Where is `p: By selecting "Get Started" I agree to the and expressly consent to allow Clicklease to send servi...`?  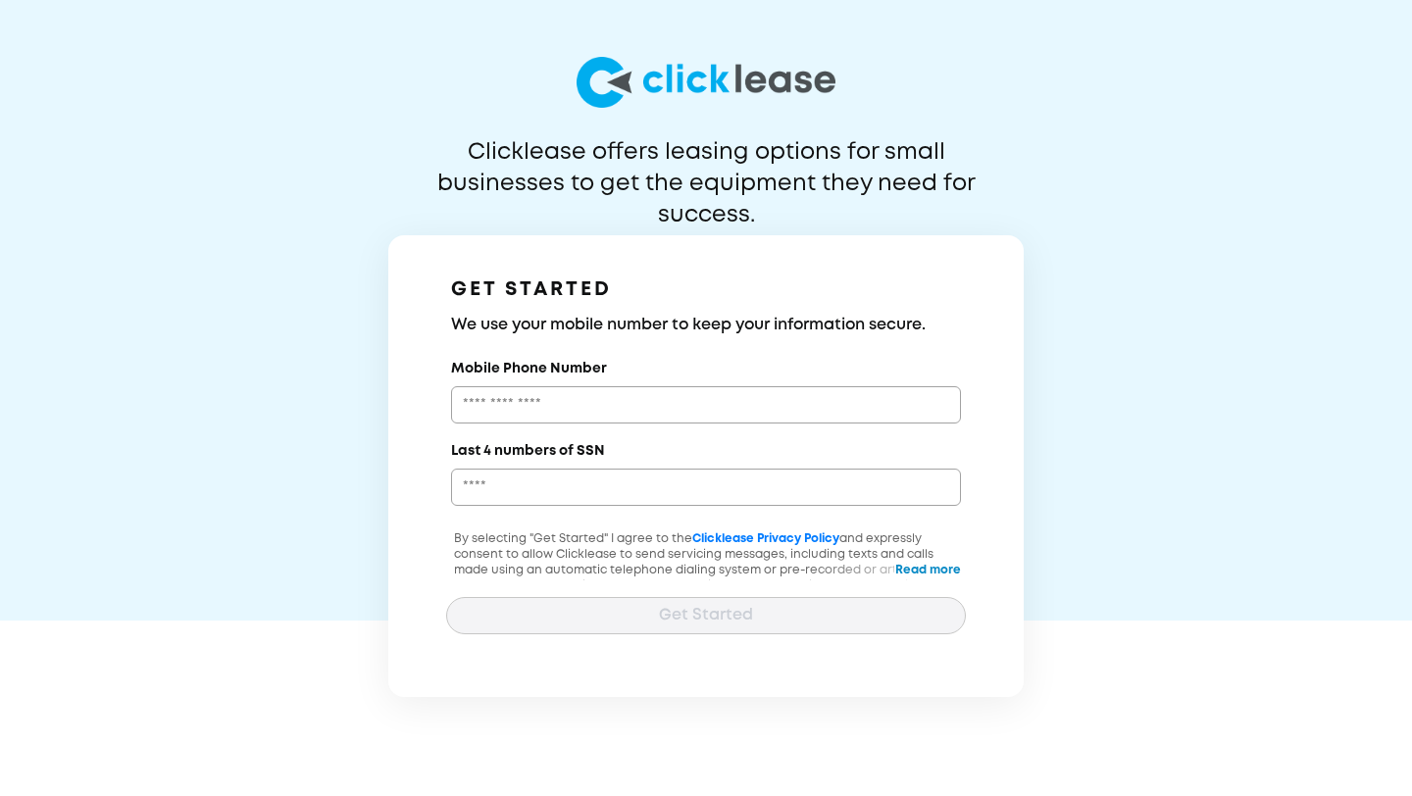 p: By selecting "Get Started" I agree to the and expressly consent to allow Clicklease to send servi... is located at coordinates (706, 579).